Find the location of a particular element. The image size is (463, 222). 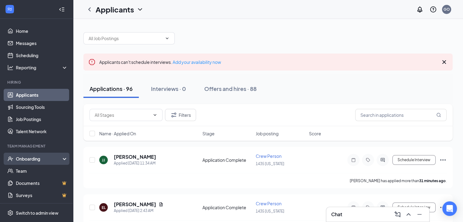

a: Sourcing Tools is located at coordinates (42, 107).